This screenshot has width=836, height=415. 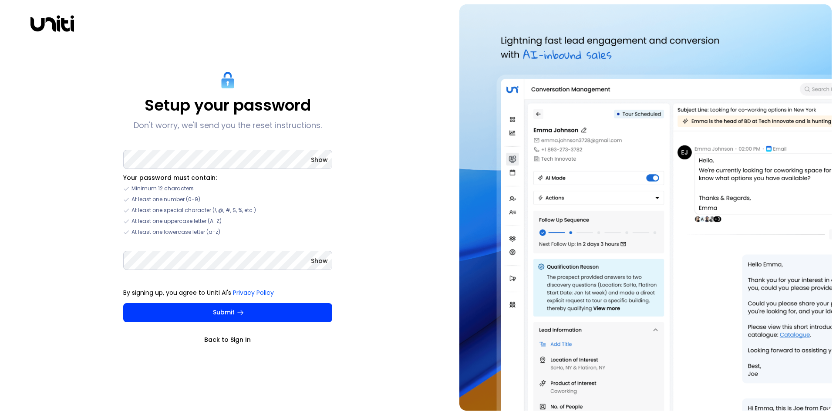 What do you see at coordinates (228, 293) in the screenshot?
I see `p: By signing up, you agree to Uniti AI's` at bounding box center [228, 293].